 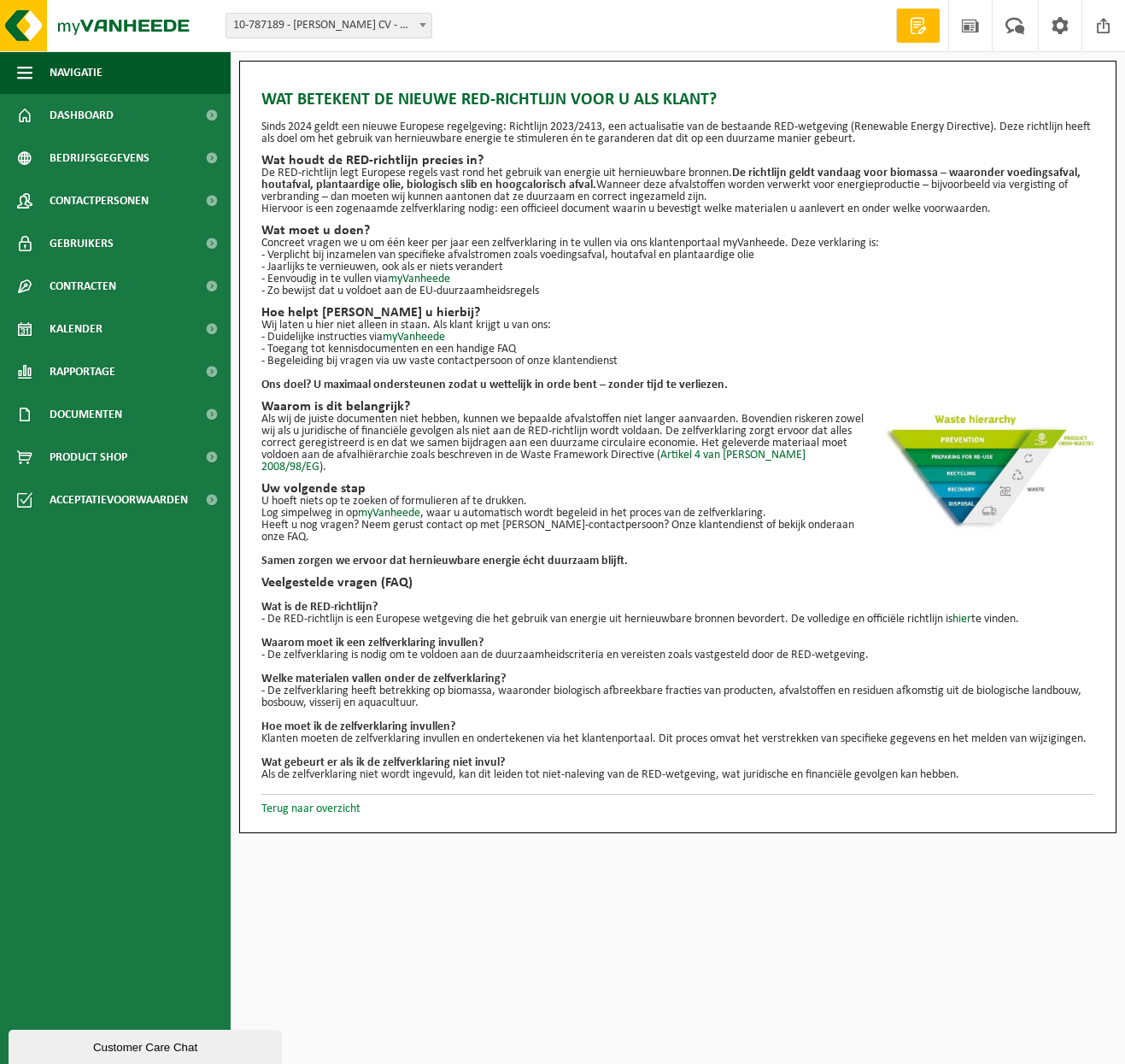 What do you see at coordinates (678, 279) in the screenshot?
I see `p: - Eenvoudig in te vullen via` at bounding box center [678, 279].